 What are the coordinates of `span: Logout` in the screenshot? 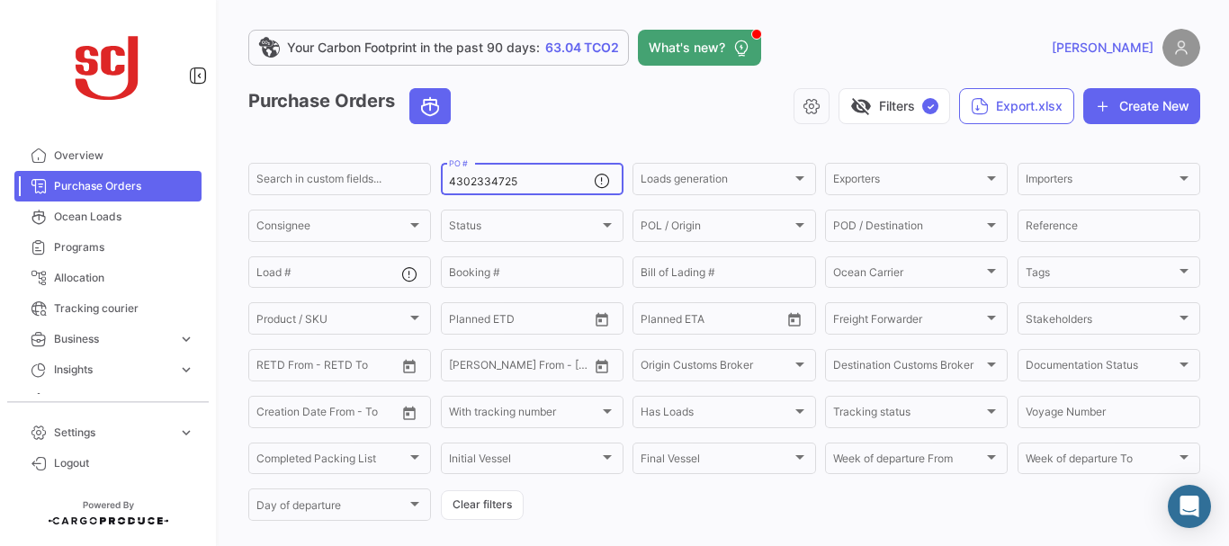 It's located at (124, 463).